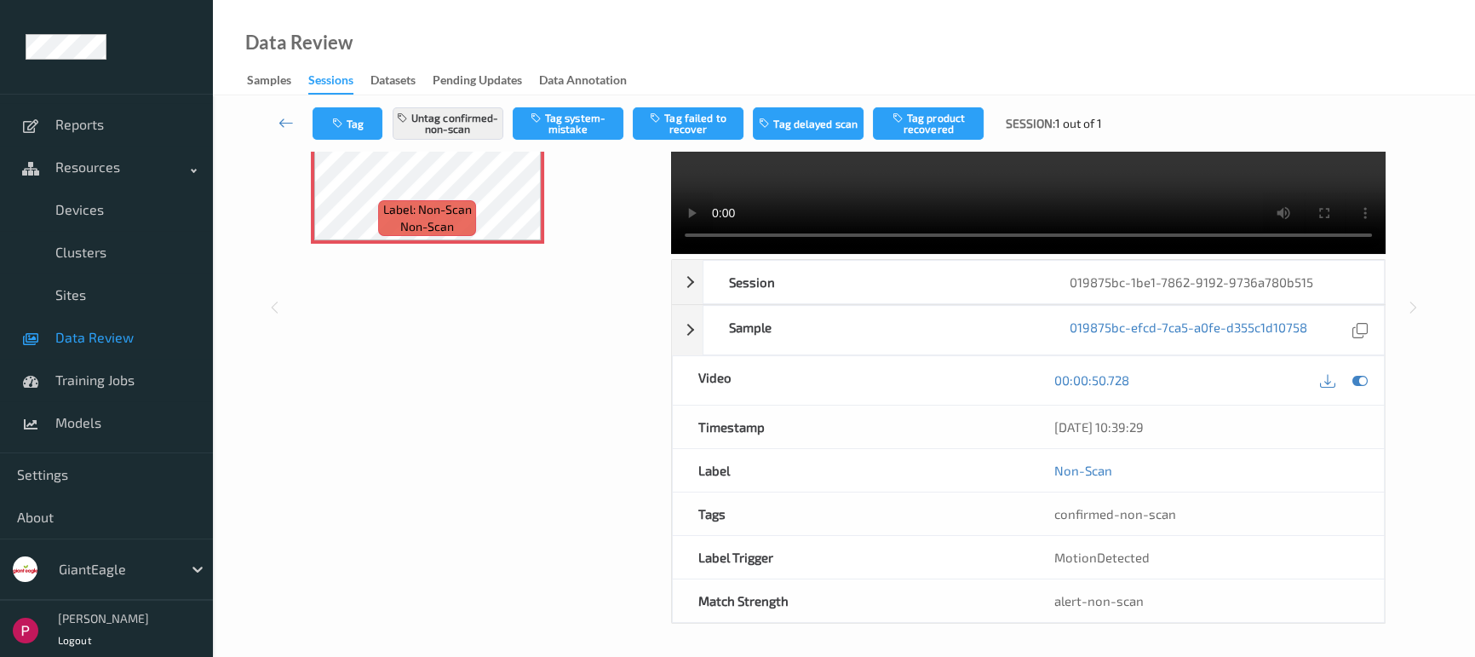 The height and width of the screenshot is (657, 1475). What do you see at coordinates (278, 81) in the screenshot?
I see `a: Samples` at bounding box center [278, 81].